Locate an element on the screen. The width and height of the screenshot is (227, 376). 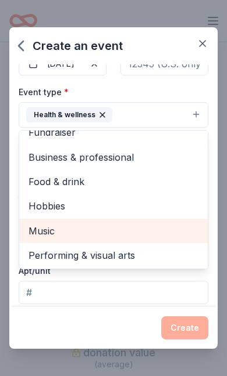
span: Food & drink is located at coordinates (113, 182).